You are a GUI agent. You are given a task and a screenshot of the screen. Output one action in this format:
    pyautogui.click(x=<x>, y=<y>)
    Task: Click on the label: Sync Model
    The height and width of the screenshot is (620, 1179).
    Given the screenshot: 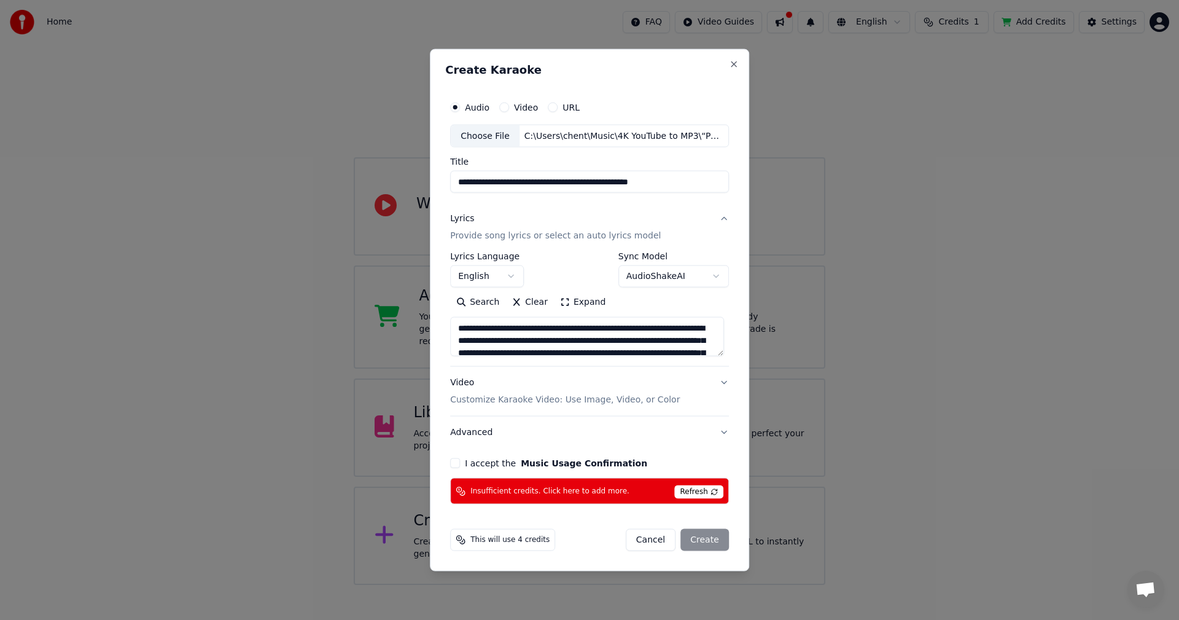 What is the action you would take?
    pyautogui.click(x=674, y=256)
    